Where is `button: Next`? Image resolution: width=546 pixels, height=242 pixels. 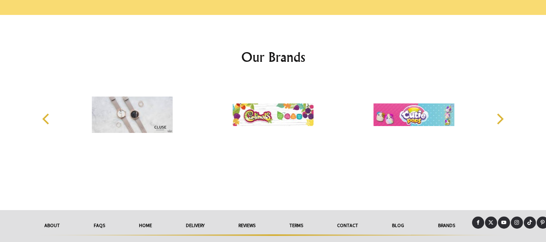 button: Next is located at coordinates (500, 119).